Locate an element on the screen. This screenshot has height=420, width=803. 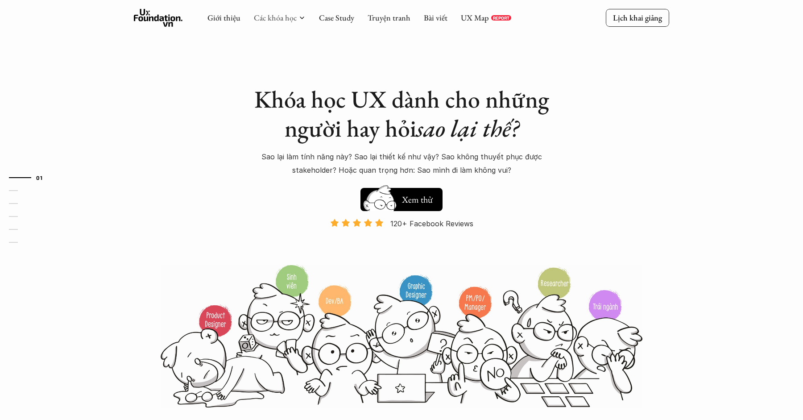
h1: Khóa học UX dành cho những người hay hỏi is located at coordinates (402, 114).